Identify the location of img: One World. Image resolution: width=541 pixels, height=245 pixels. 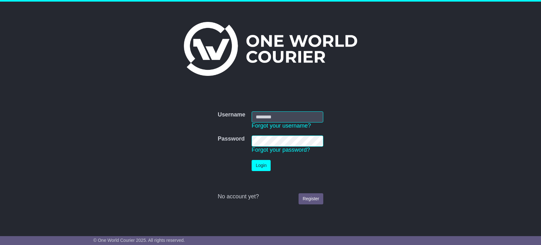
(270, 49).